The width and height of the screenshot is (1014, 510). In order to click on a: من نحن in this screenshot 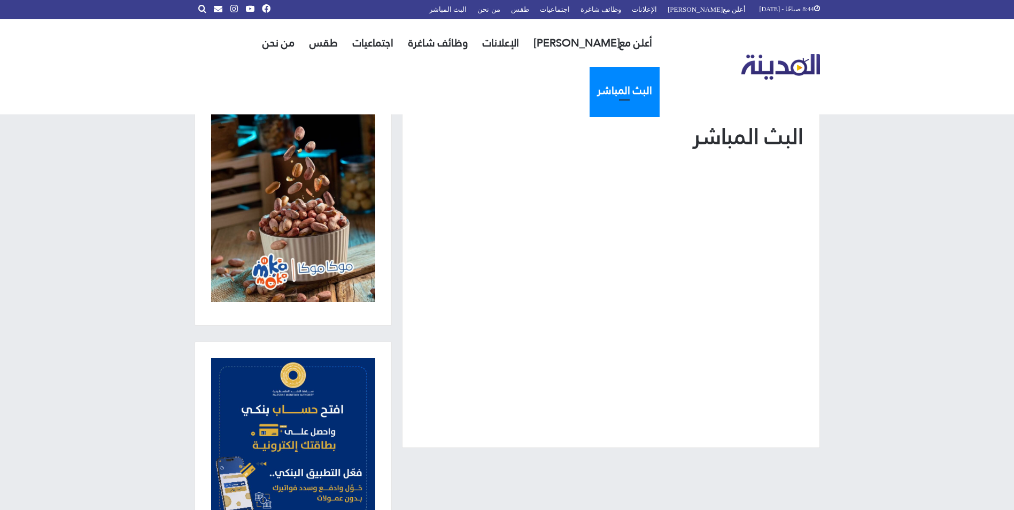, I will do `click(279, 43)`.